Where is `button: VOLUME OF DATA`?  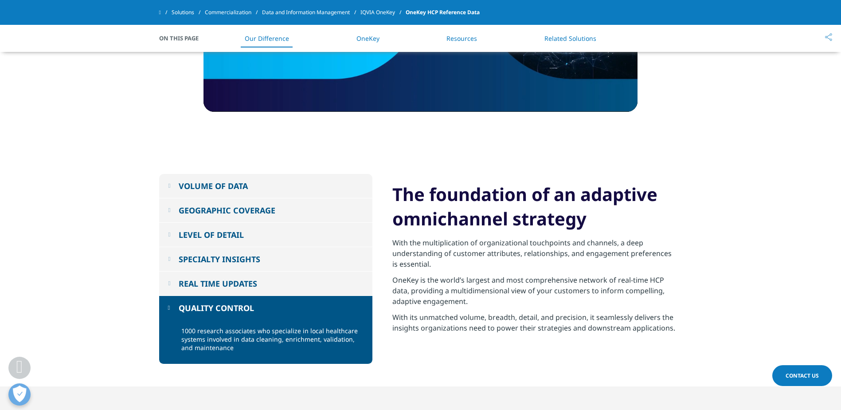
button: VOLUME OF DATA is located at coordinates (266, 186).